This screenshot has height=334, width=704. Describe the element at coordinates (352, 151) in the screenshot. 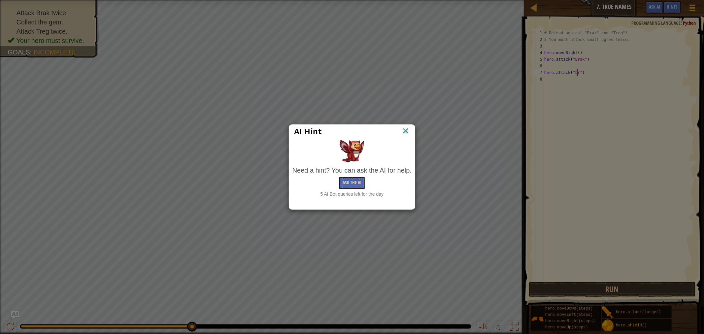

I see `img: AI Hint Animal` at that location.